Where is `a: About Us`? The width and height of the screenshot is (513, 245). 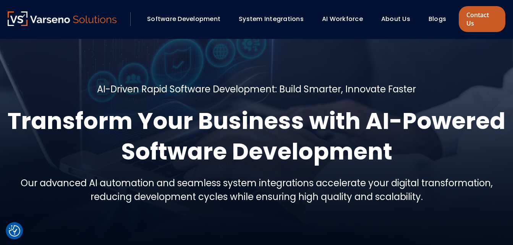 a: About Us is located at coordinates (396, 19).